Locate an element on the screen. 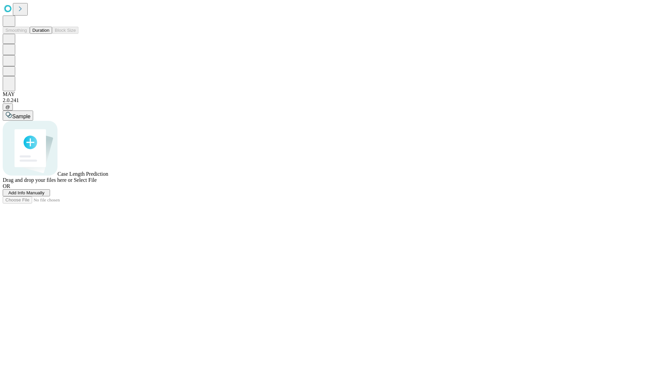 This screenshot has width=649, height=365. span: OR is located at coordinates (6, 186).